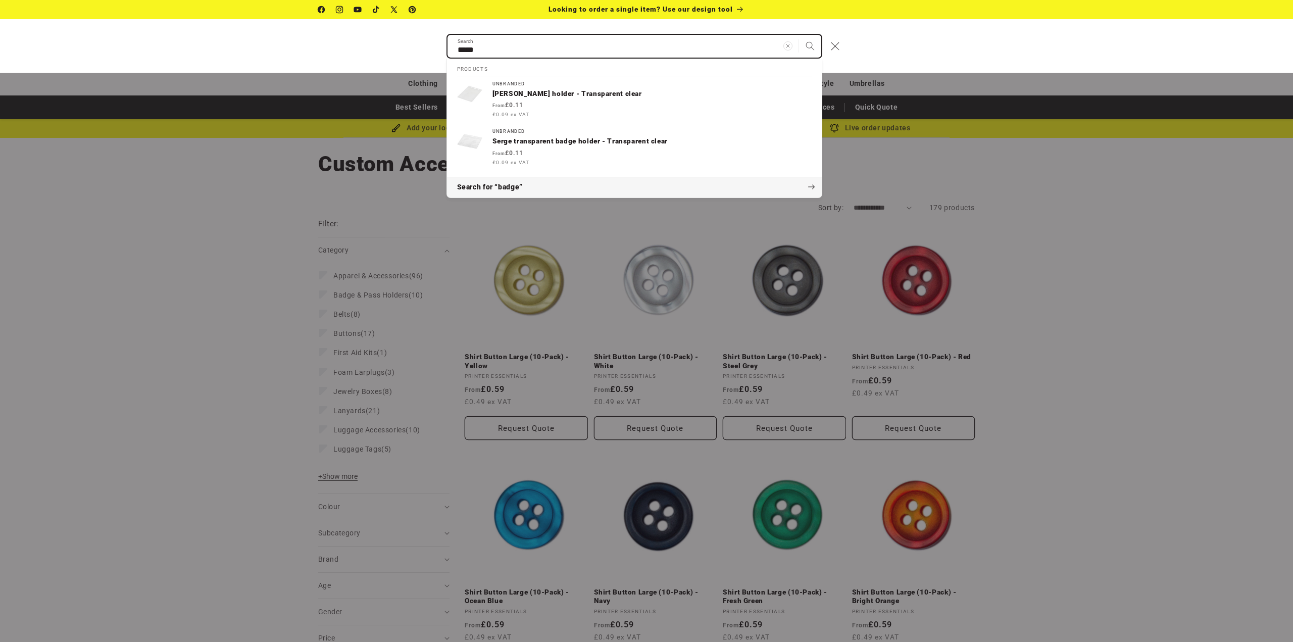 This screenshot has width=1293, height=642. Describe the element at coordinates (635, 148) in the screenshot. I see `a: UnbrandedSerge transparent badge holder - Transparent clear From£0.11 £0.09 ex VAT` at that location.